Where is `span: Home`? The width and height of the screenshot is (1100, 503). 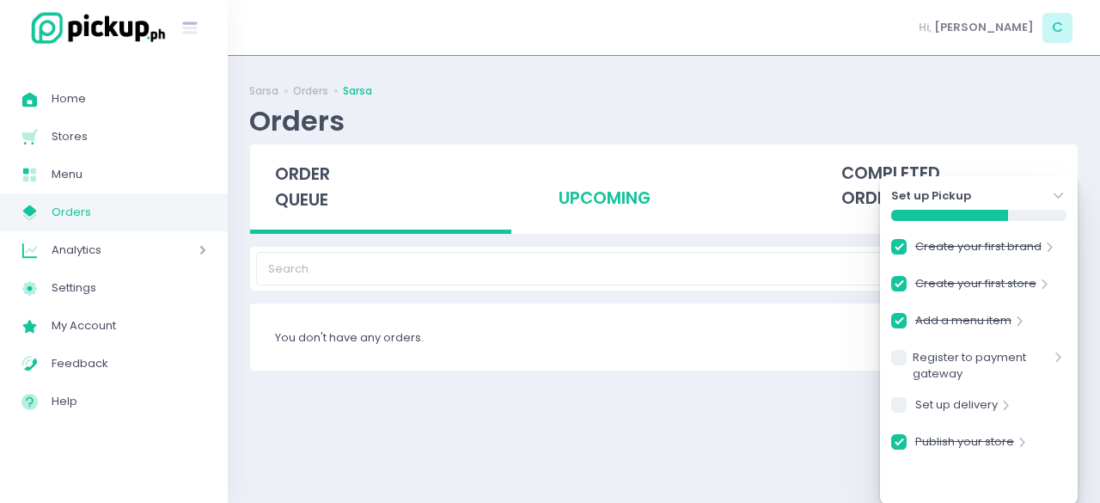 span: Home is located at coordinates (129, 99).